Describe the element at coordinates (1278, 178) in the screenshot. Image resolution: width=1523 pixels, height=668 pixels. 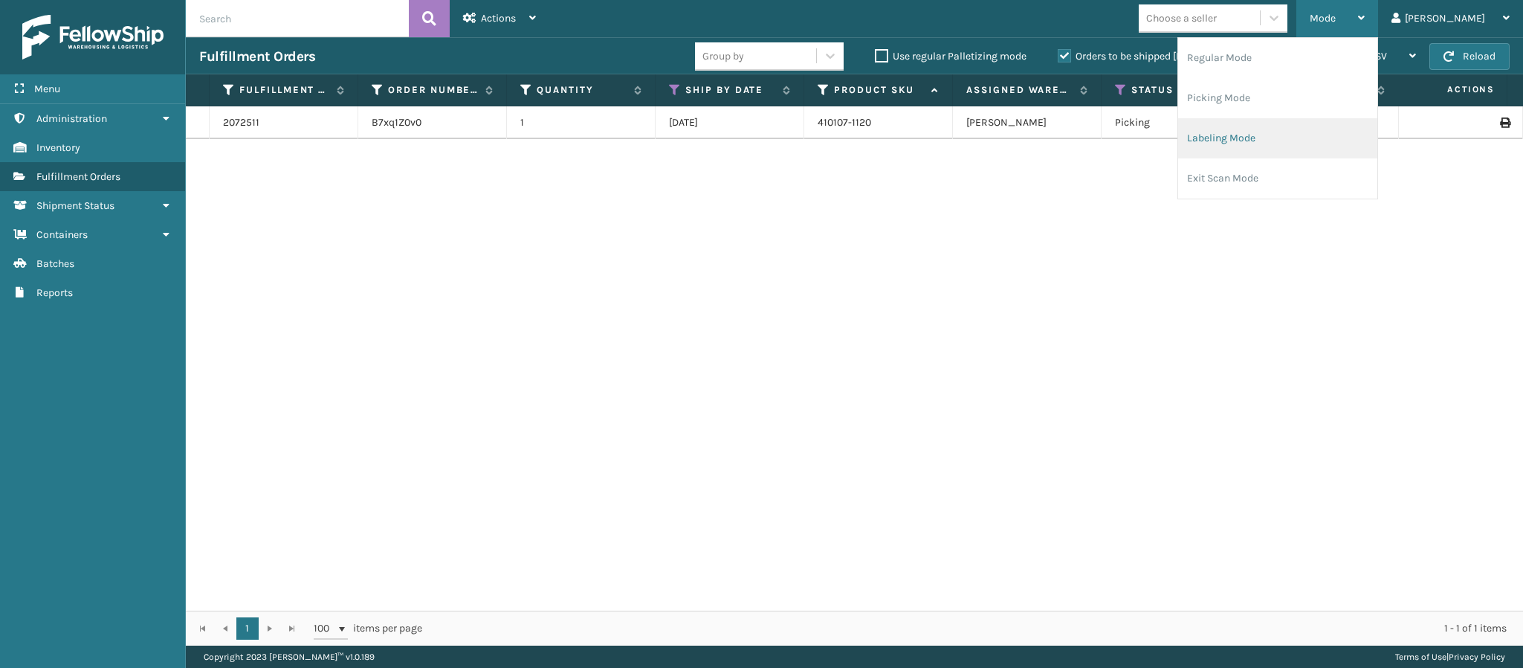
I see `li: Exit Scan Mode` at that location.